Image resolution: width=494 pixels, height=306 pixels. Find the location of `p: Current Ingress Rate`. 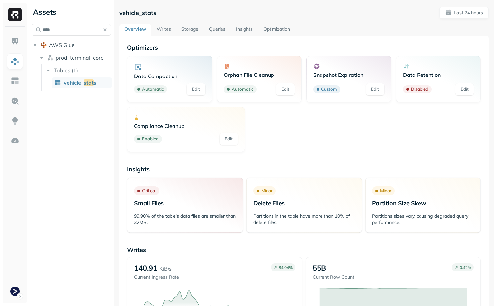

p: Current Ingress Rate is located at coordinates (157, 277).